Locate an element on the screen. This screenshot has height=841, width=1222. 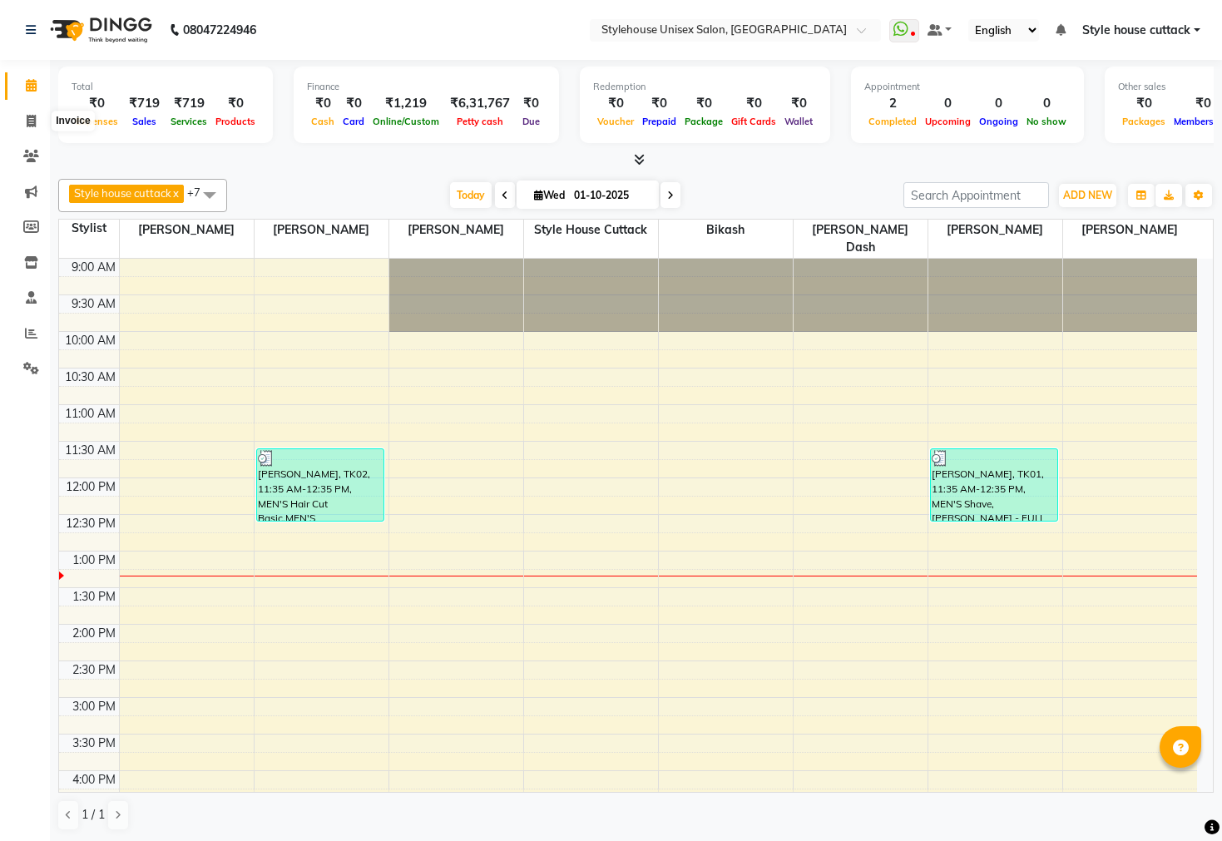
span: Bikash is located at coordinates (725, 230).